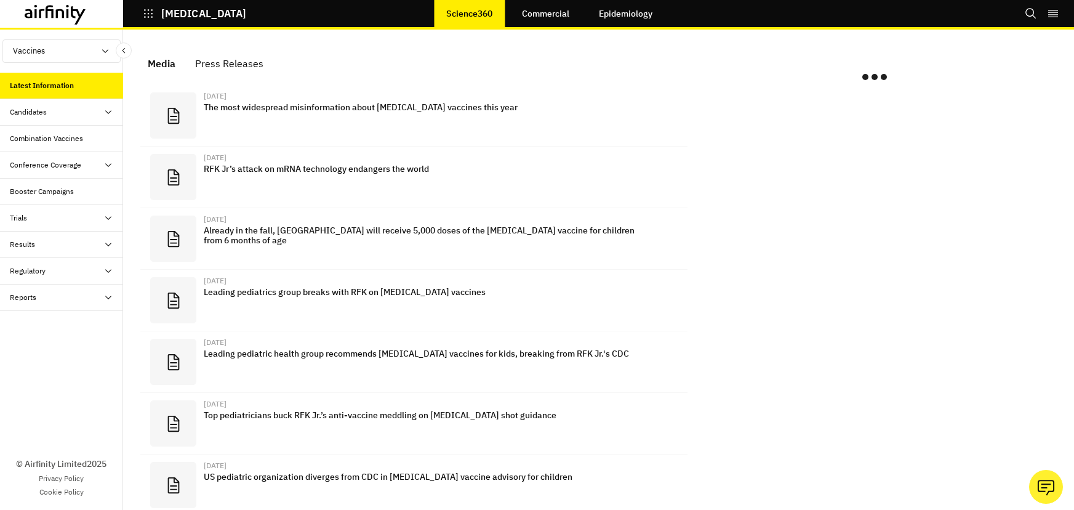 The height and width of the screenshot is (510, 1074). I want to click on p: RFK Jr’s attack on mRNA technology endangers the world, so click(428, 169).